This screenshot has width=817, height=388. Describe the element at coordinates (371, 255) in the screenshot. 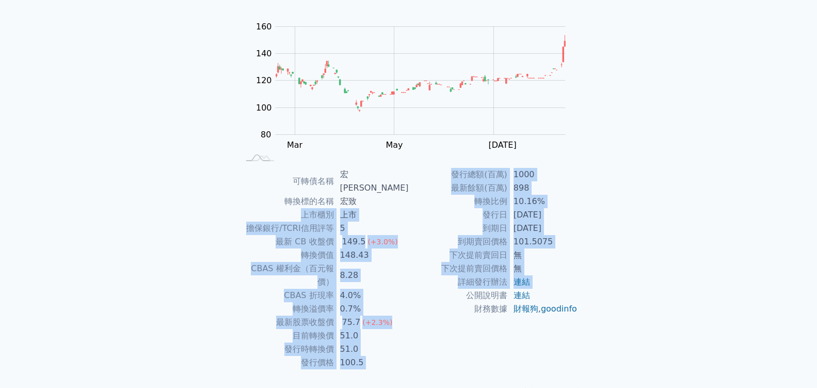

I see `td: 148.43` at that location.